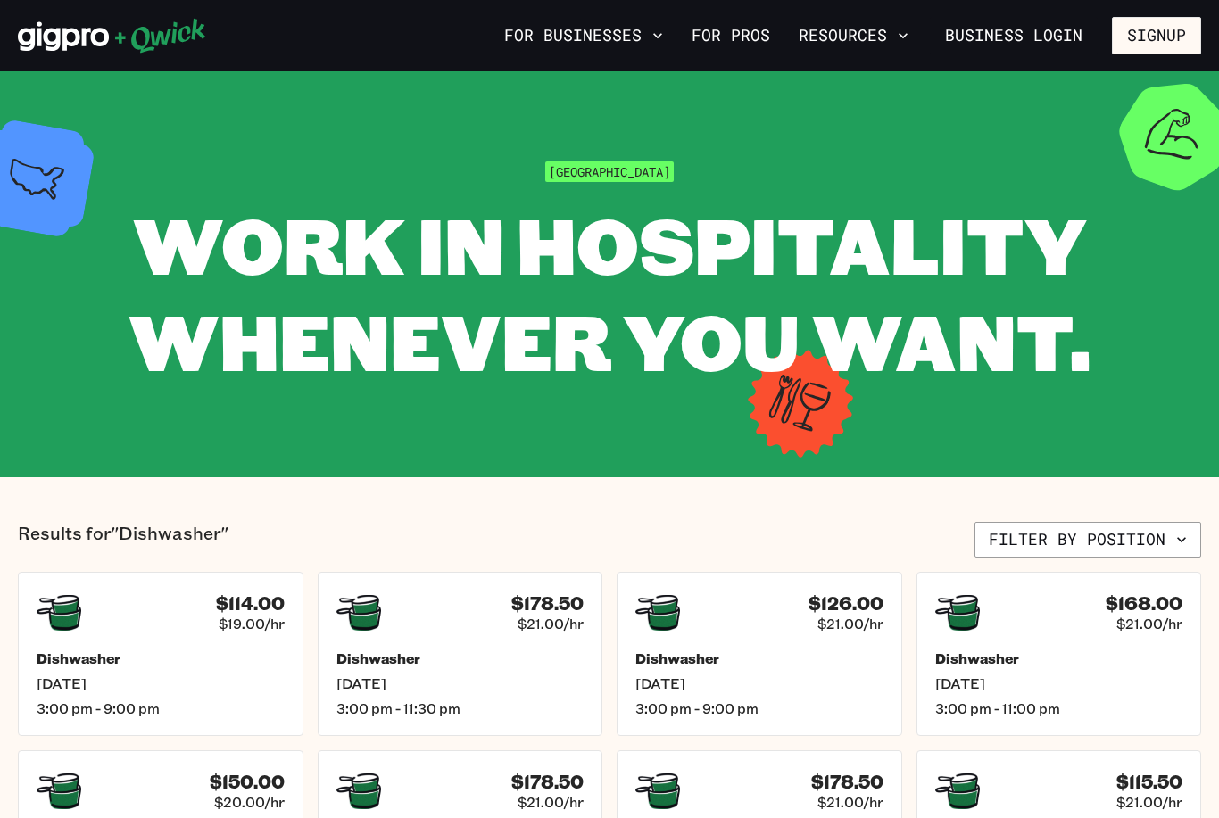 Image resolution: width=1219 pixels, height=818 pixels. Describe the element at coordinates (1014, 36) in the screenshot. I see `a: Business Login` at that location.